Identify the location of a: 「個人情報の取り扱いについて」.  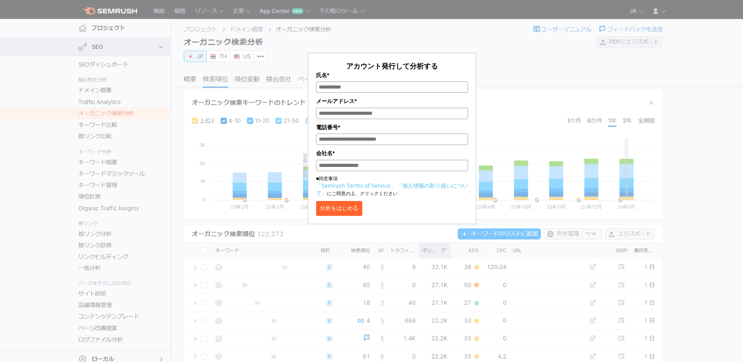
(392, 189).